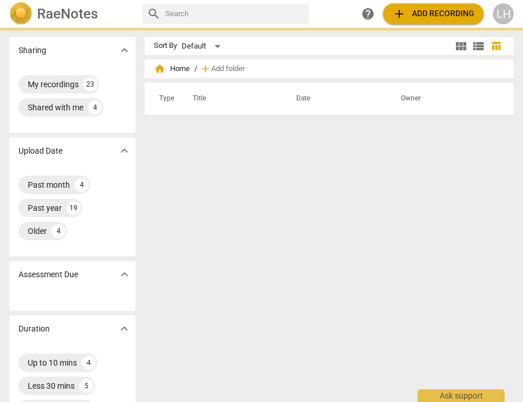 The height and width of the screenshot is (402, 523). What do you see at coordinates (49, 185) in the screenshot?
I see `div: Past month` at bounding box center [49, 185].